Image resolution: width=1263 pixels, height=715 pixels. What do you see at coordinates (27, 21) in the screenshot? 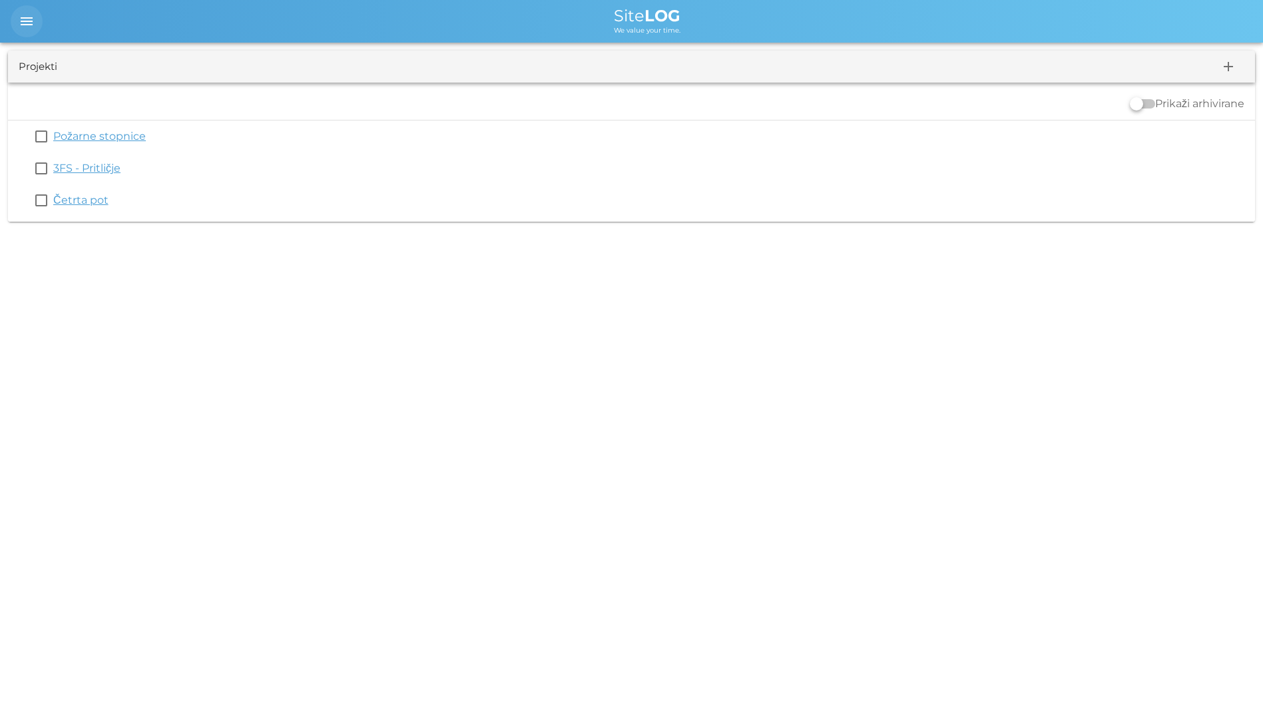
I see `i: menu` at bounding box center [27, 21].